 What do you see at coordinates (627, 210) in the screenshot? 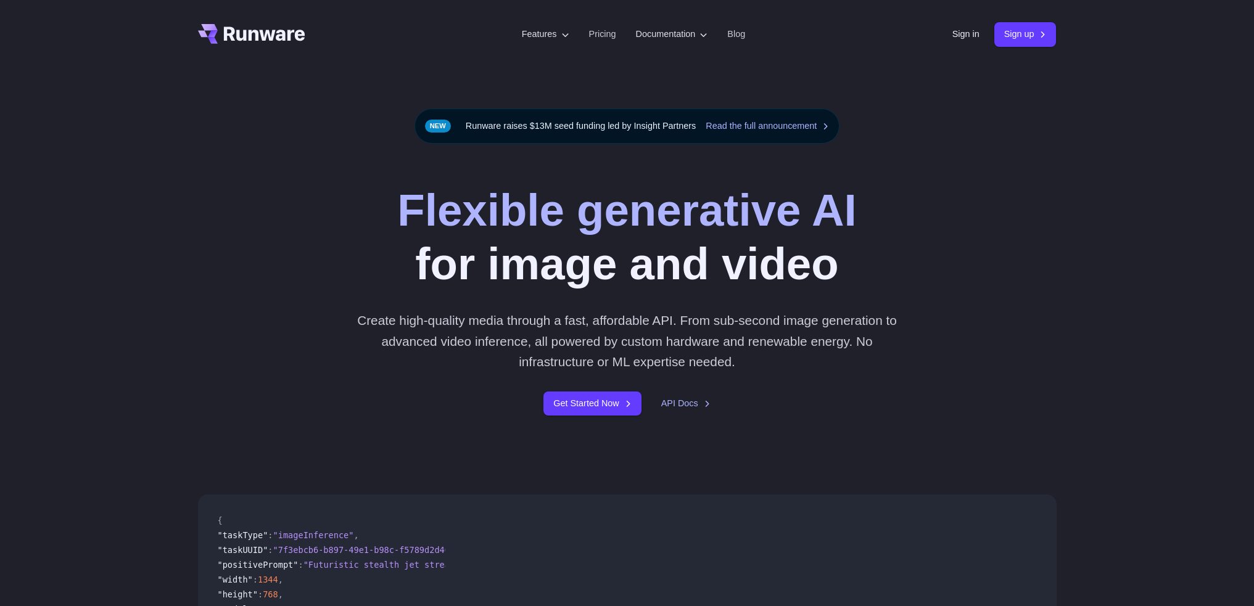
I see `strong: Flexible generative AI` at bounding box center [627, 210].